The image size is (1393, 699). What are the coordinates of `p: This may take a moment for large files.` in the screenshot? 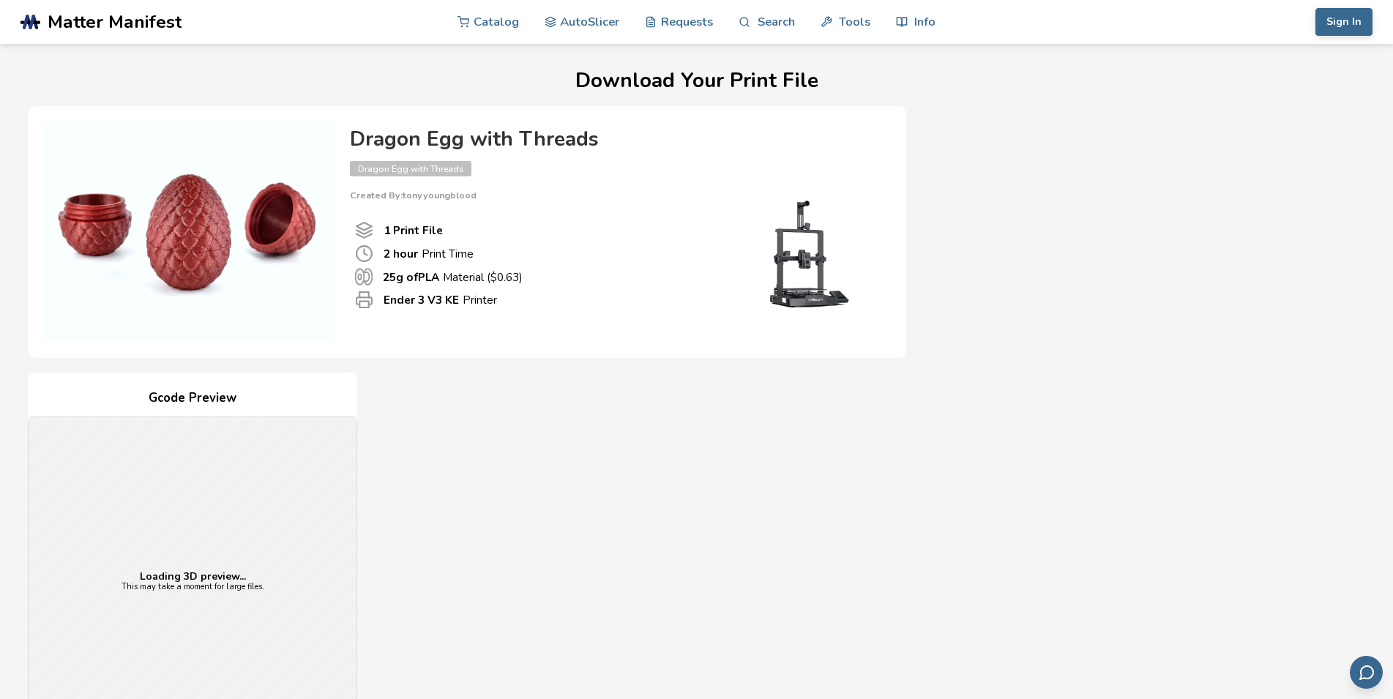 It's located at (192, 587).